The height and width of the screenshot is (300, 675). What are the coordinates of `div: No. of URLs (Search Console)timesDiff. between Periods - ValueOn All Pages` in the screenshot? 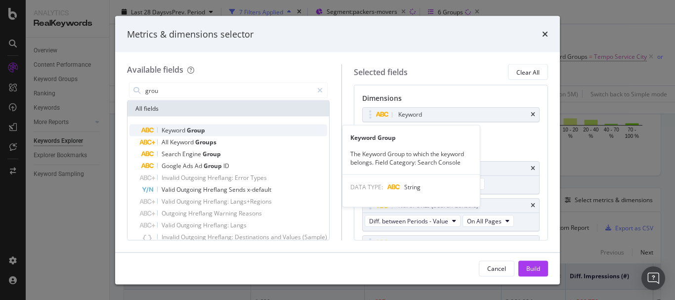 It's located at (451, 214).